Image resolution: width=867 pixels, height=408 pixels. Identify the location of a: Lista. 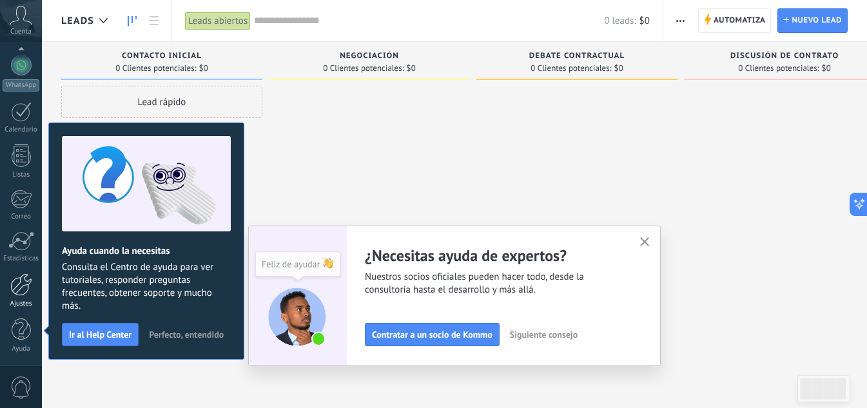
(154, 21).